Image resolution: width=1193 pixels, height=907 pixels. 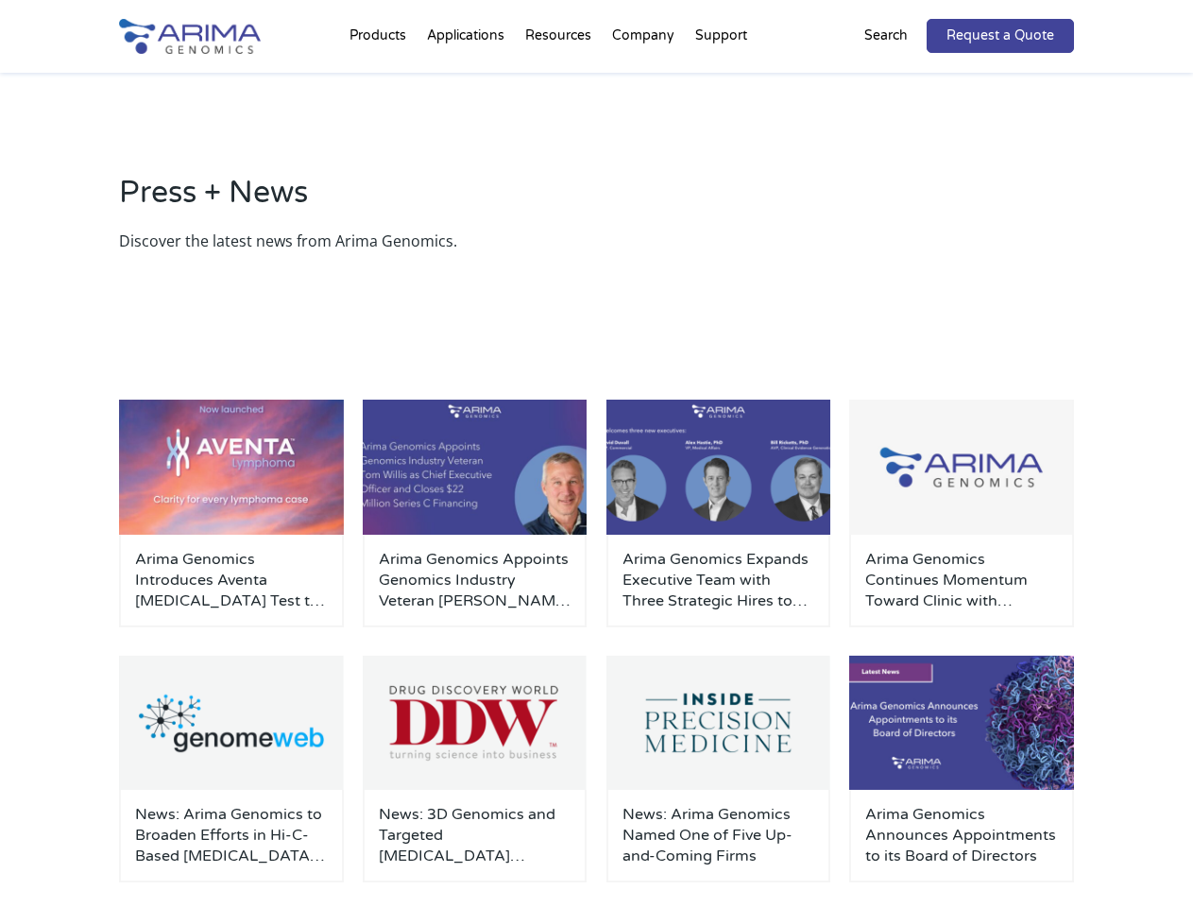 What do you see at coordinates (718, 835) in the screenshot?
I see `h3: News: Arima Genomics Named One of Five Up-and-Coming Firms` at bounding box center [718, 835].